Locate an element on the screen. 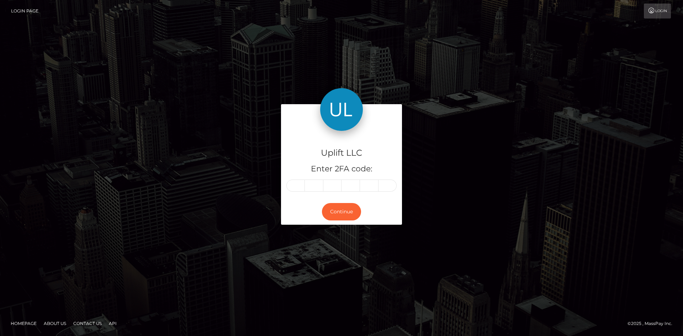  a: Homepage is located at coordinates (23, 323).